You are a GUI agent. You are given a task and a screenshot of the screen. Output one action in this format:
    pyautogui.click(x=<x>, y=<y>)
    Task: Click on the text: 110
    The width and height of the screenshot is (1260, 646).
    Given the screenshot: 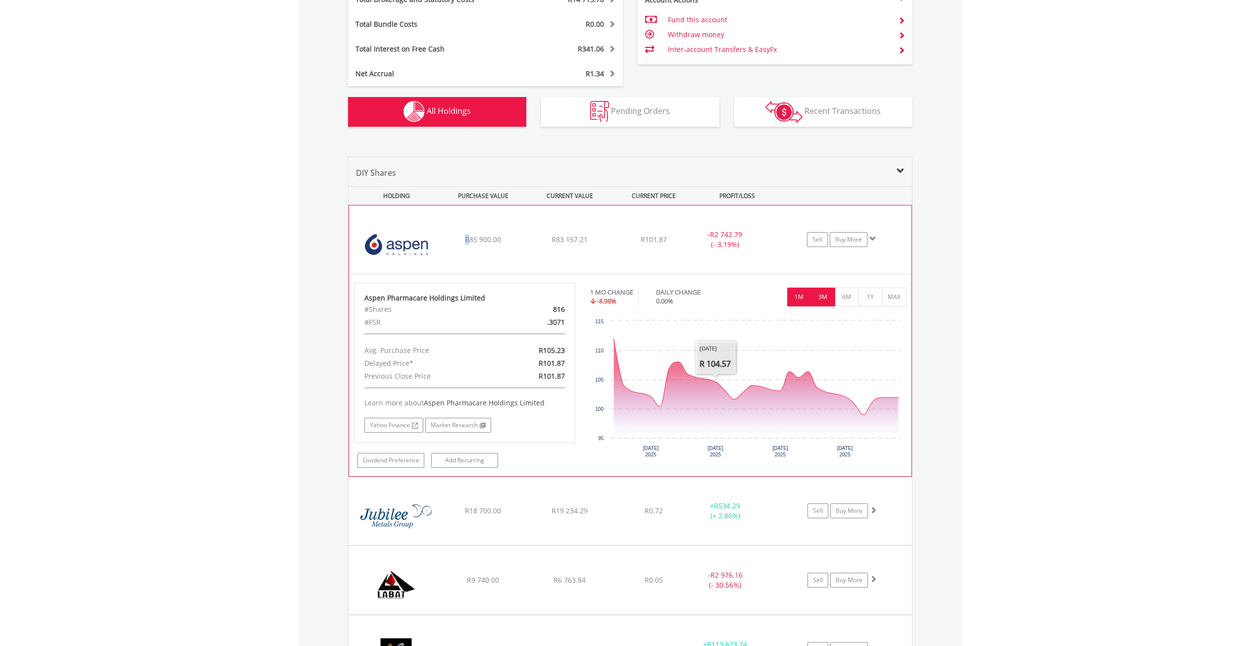 What is the action you would take?
    pyautogui.click(x=599, y=351)
    